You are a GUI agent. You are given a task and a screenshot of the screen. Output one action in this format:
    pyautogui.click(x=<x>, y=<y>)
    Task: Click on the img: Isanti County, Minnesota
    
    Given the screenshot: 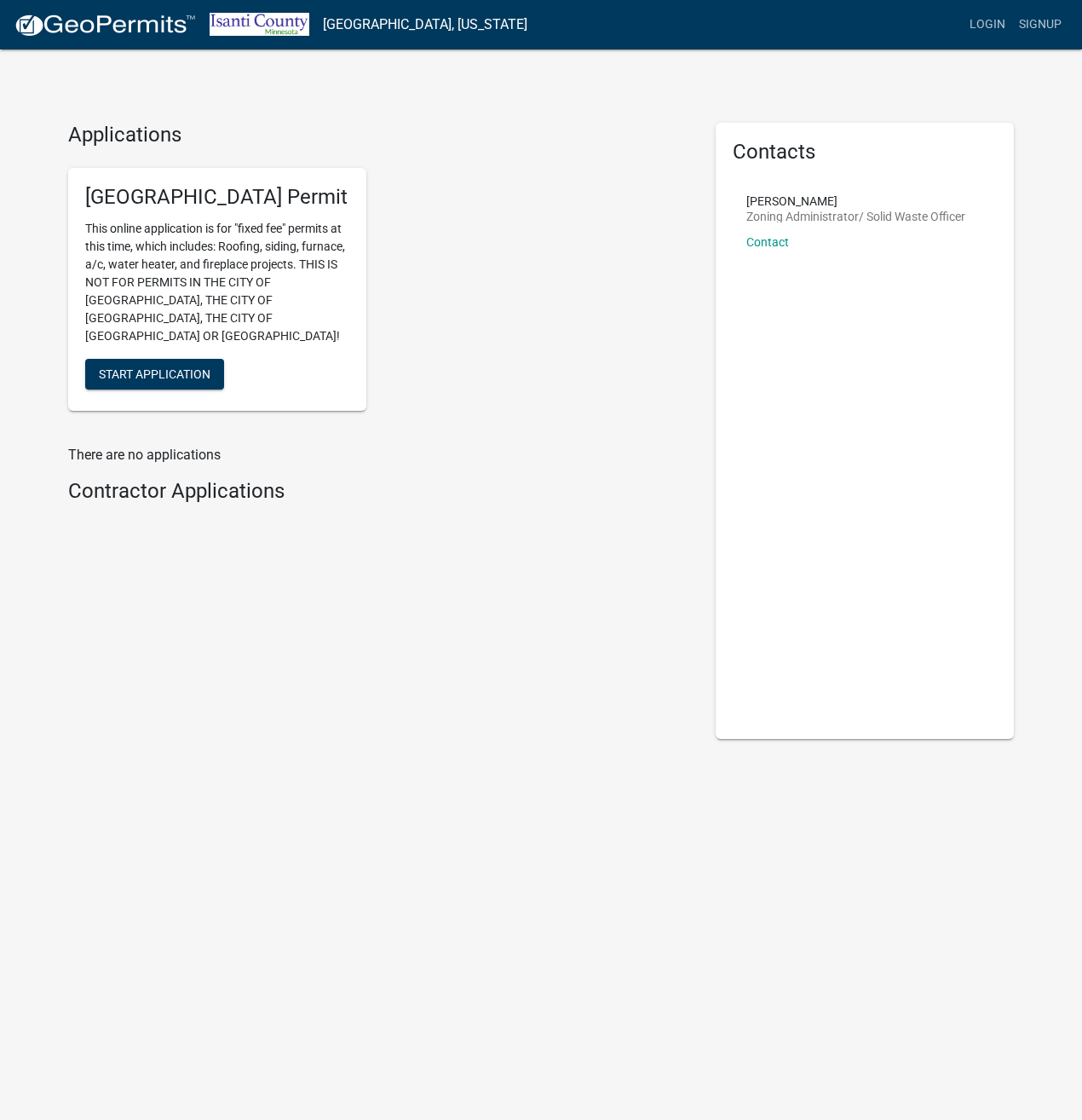 What is the action you would take?
    pyautogui.click(x=259, y=24)
    